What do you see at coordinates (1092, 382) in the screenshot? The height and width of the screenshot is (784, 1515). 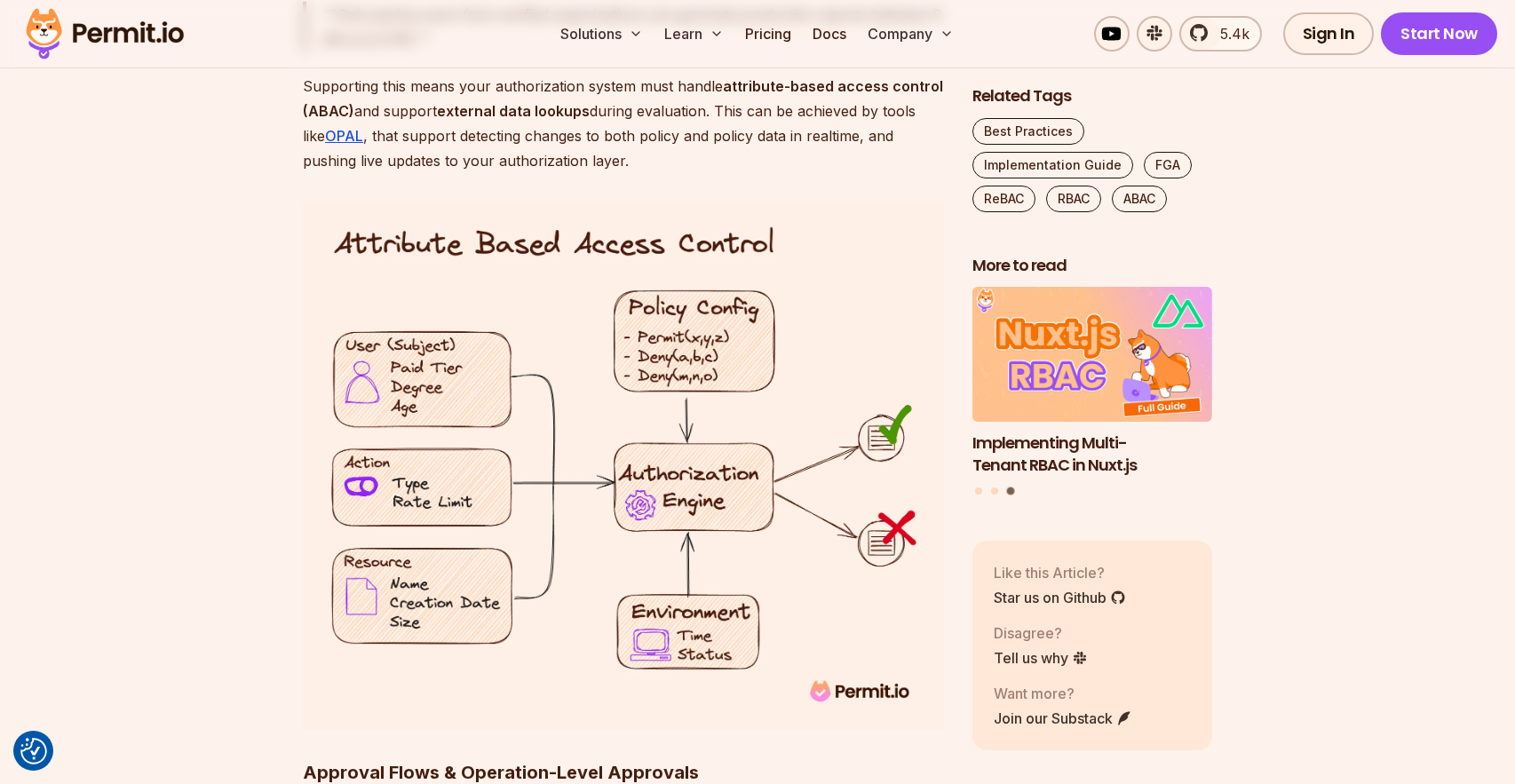 I see `li: 3 of 3` at bounding box center [1092, 382].